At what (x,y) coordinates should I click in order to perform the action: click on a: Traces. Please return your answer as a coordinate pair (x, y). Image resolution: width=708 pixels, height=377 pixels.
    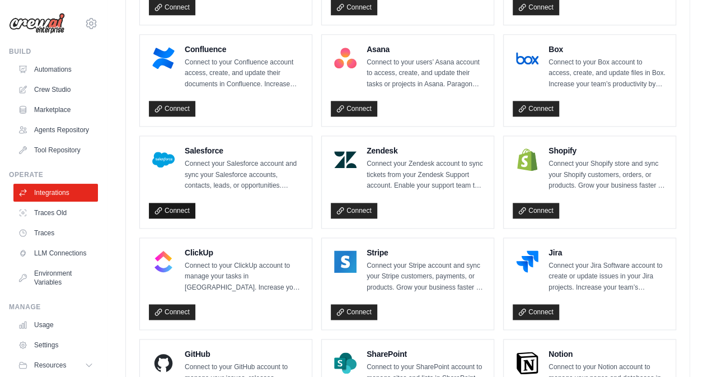
    Looking at the image, I should click on (55, 233).